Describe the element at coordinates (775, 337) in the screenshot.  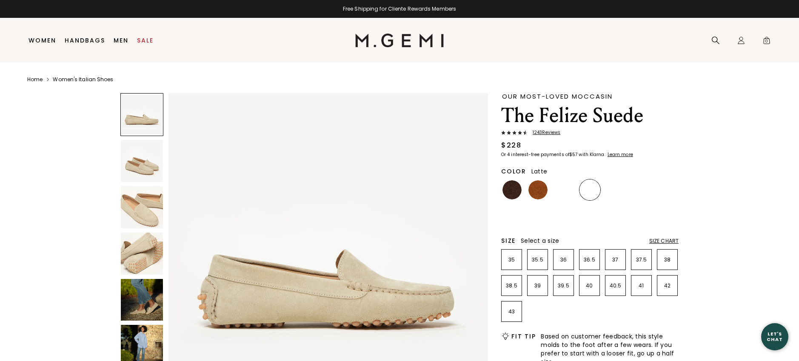
I see `div: Let's Chat` at that location.